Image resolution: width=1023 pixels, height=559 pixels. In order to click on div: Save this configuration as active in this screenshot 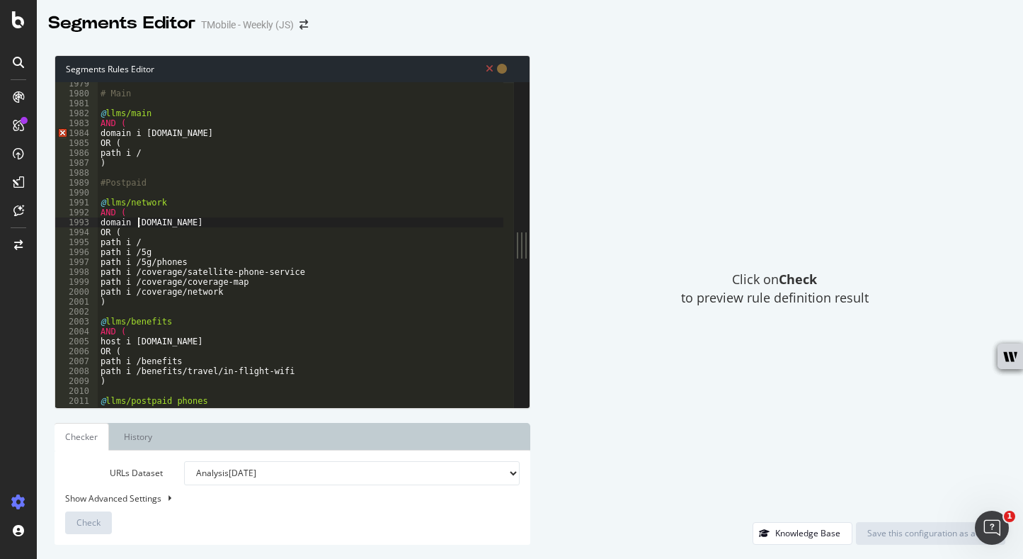, I will do `click(930, 533)`.